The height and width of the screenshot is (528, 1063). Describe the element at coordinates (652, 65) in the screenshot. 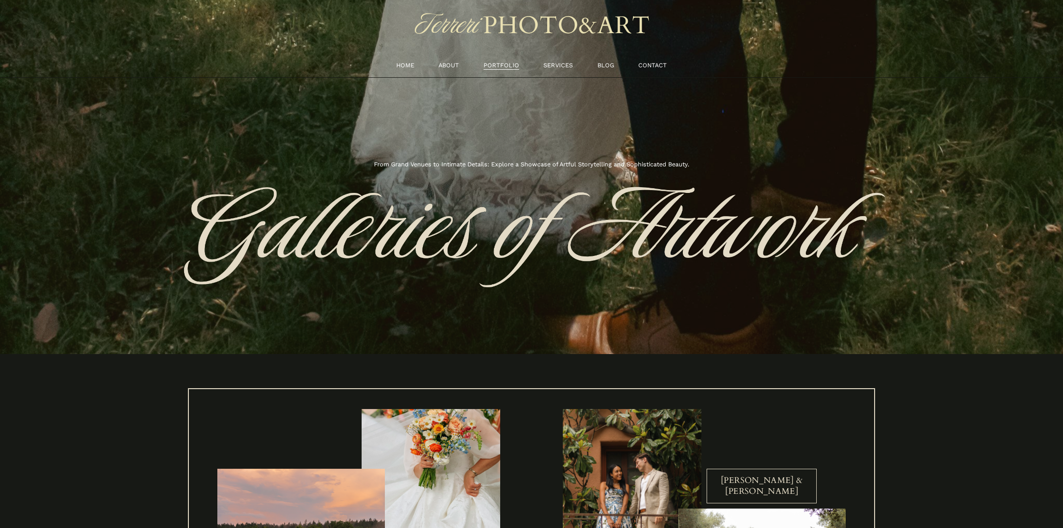

I see `a: CONTACT` at that location.